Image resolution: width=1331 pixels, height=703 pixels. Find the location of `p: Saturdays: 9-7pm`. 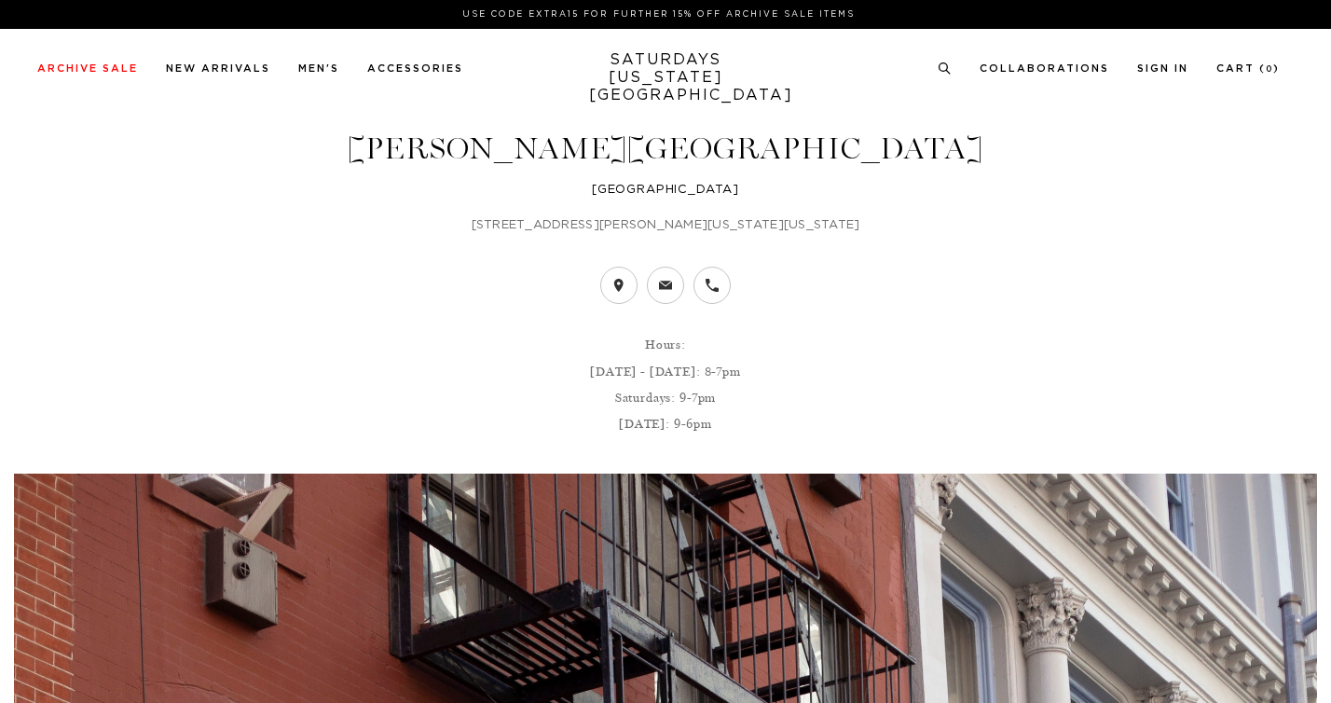

p: Saturdays: 9-7pm is located at coordinates (665, 398).